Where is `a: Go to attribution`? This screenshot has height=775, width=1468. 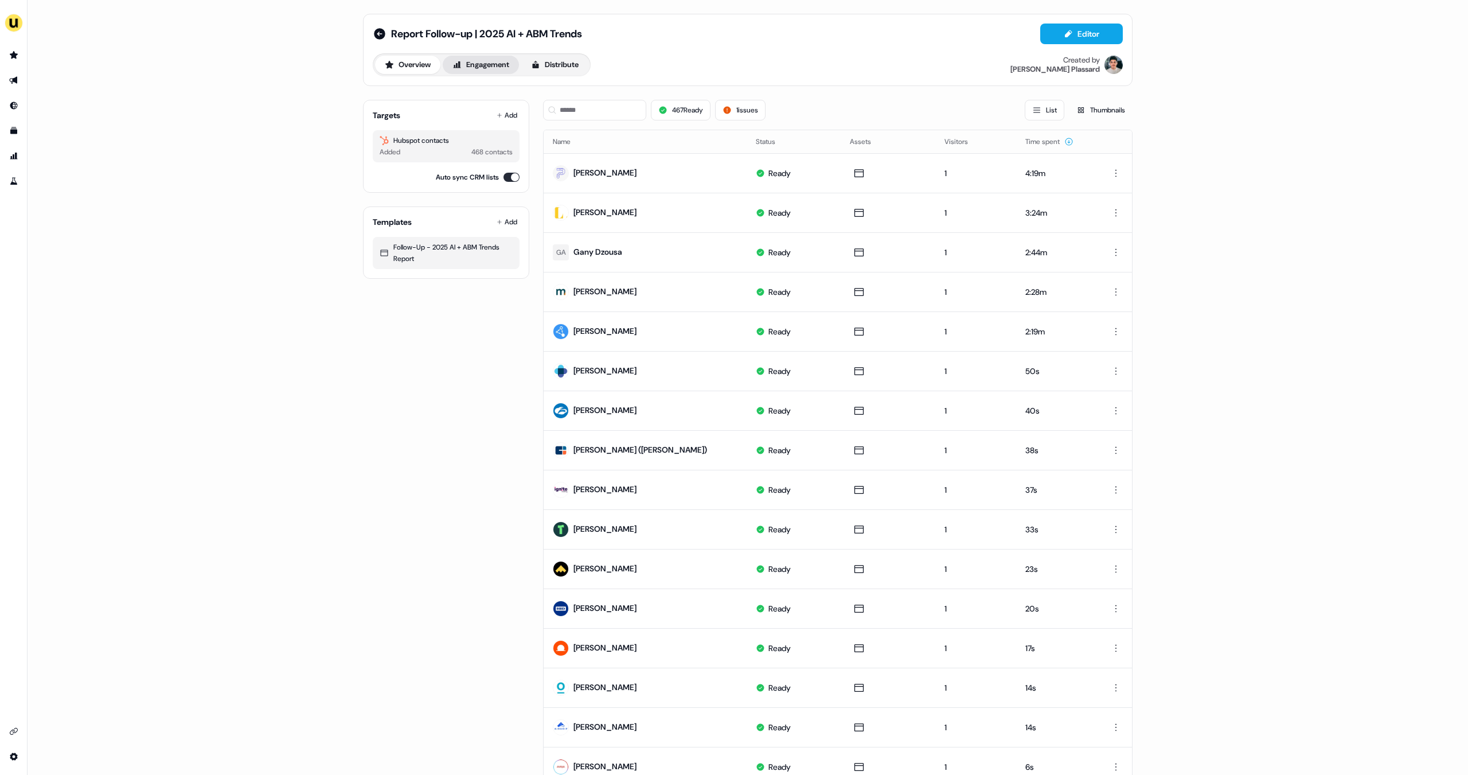
a: Go to attribution is located at coordinates (14, 156).